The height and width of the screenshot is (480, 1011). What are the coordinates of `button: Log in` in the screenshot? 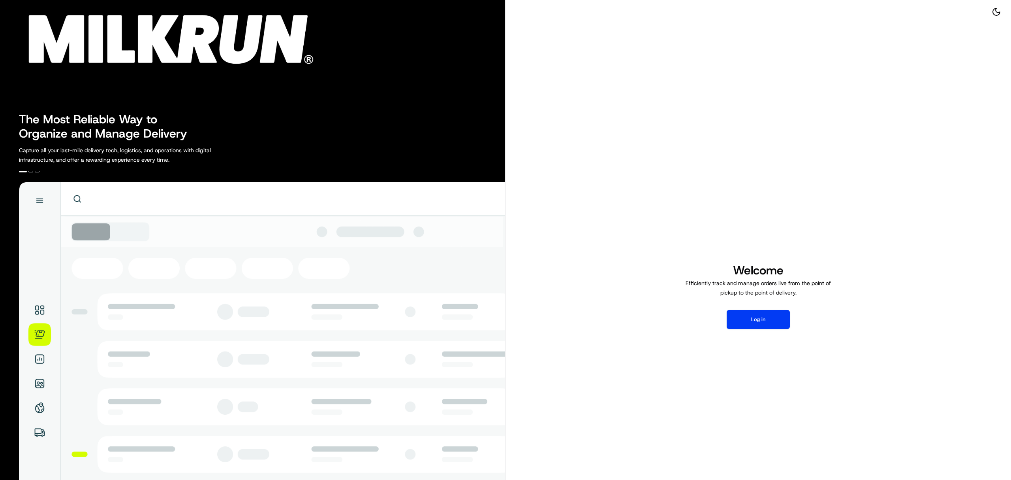 It's located at (759, 319).